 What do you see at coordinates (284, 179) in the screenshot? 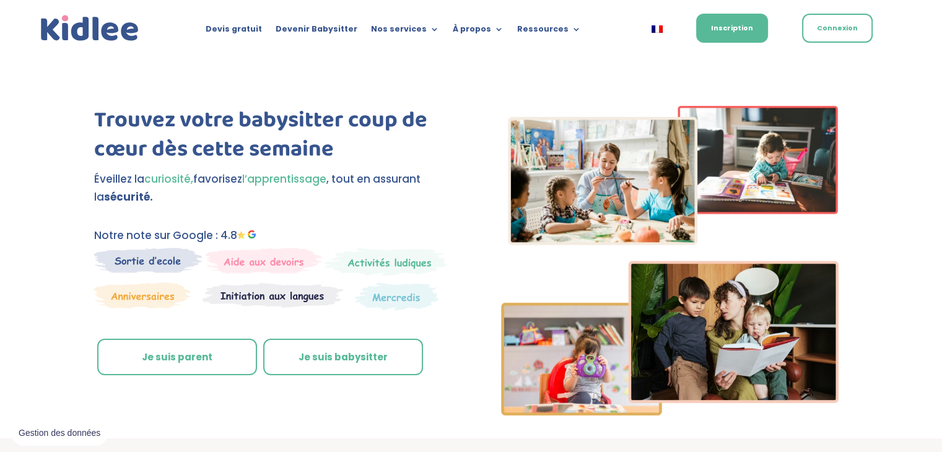
I see `span: l’apprentissage` at bounding box center [284, 179].